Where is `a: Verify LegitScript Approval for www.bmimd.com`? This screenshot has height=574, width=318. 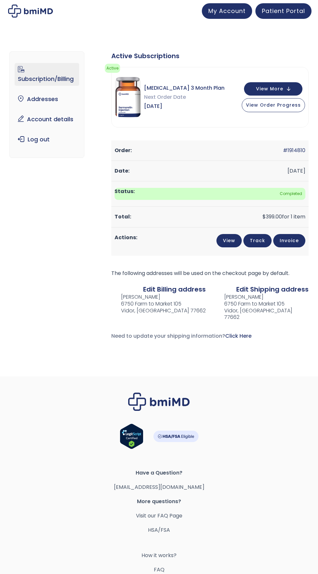 a: Verify LegitScript Approval for www.bmimd.com is located at coordinates (132, 437).